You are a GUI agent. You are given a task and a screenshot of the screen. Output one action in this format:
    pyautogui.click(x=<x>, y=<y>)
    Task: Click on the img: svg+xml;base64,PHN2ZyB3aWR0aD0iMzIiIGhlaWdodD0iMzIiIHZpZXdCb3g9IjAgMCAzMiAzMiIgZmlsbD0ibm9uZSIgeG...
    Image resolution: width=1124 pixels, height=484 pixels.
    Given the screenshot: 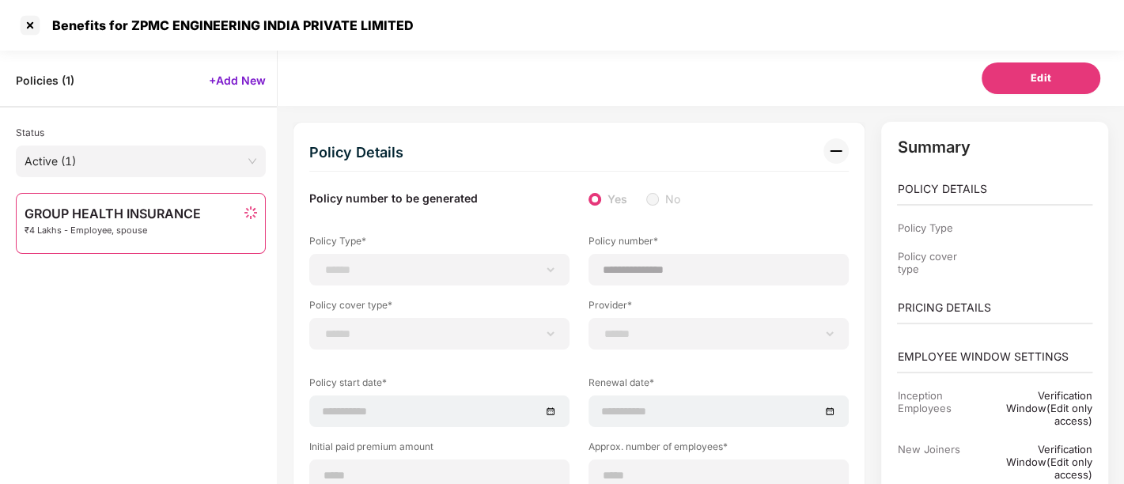 What is the action you would take?
    pyautogui.click(x=836, y=151)
    